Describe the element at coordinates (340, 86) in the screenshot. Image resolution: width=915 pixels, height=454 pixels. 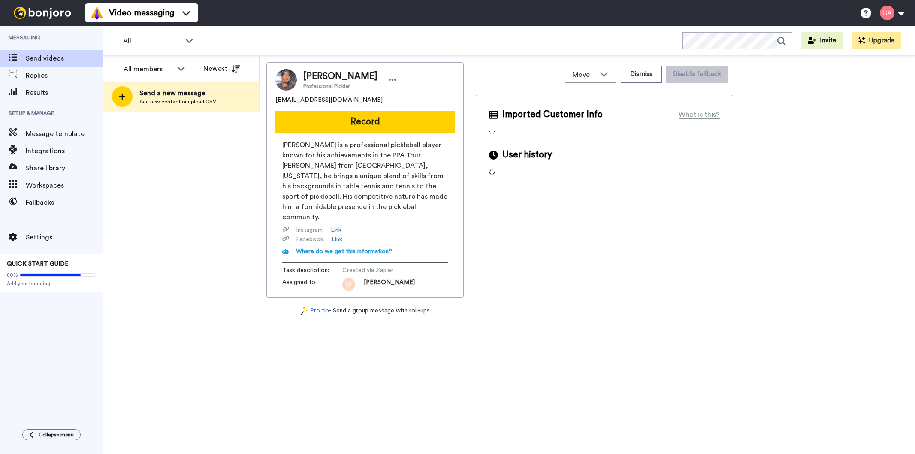
I see `span: Professional Pickler` at that location.